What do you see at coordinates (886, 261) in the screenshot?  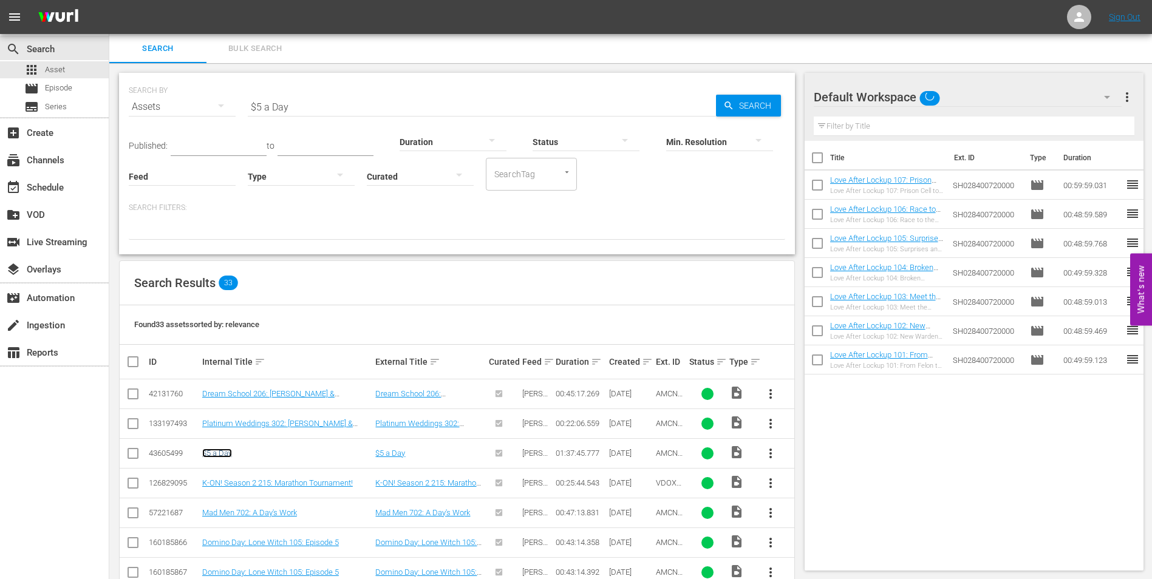 I see `a: Love After Lockup 105: Surprises and Sentences (Love After Lockup 105: Surprises and Sentences (a...` at bounding box center [886, 261].